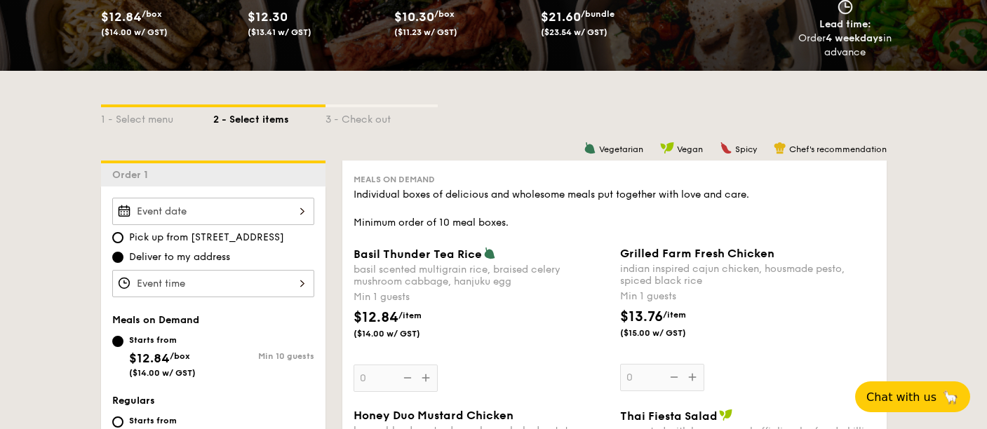  Describe the element at coordinates (133, 175) in the screenshot. I see `span: Order 1` at that location.